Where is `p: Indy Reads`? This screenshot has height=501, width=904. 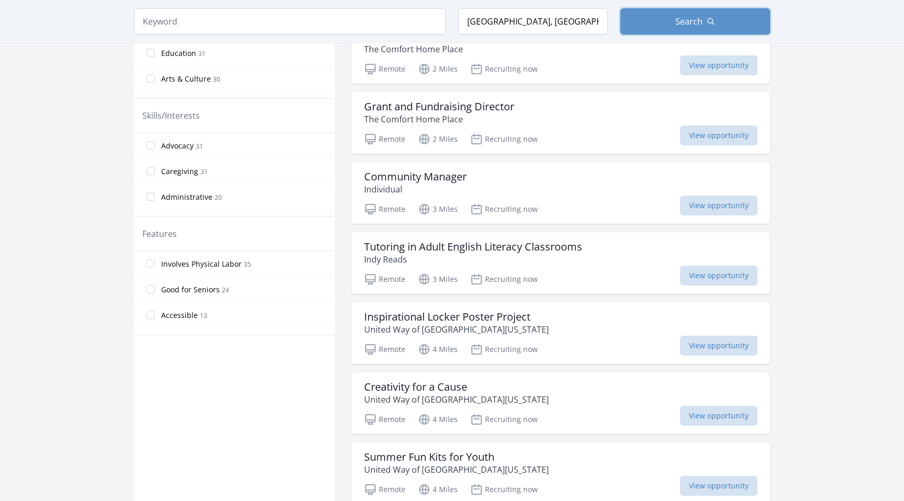 p: Indy Reads is located at coordinates (473, 260).